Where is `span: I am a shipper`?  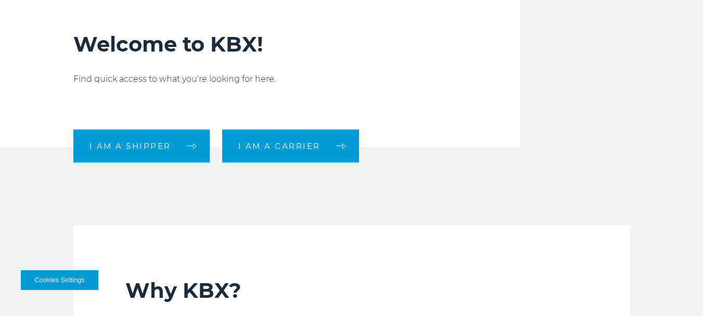 span: I am a shipper is located at coordinates (130, 146).